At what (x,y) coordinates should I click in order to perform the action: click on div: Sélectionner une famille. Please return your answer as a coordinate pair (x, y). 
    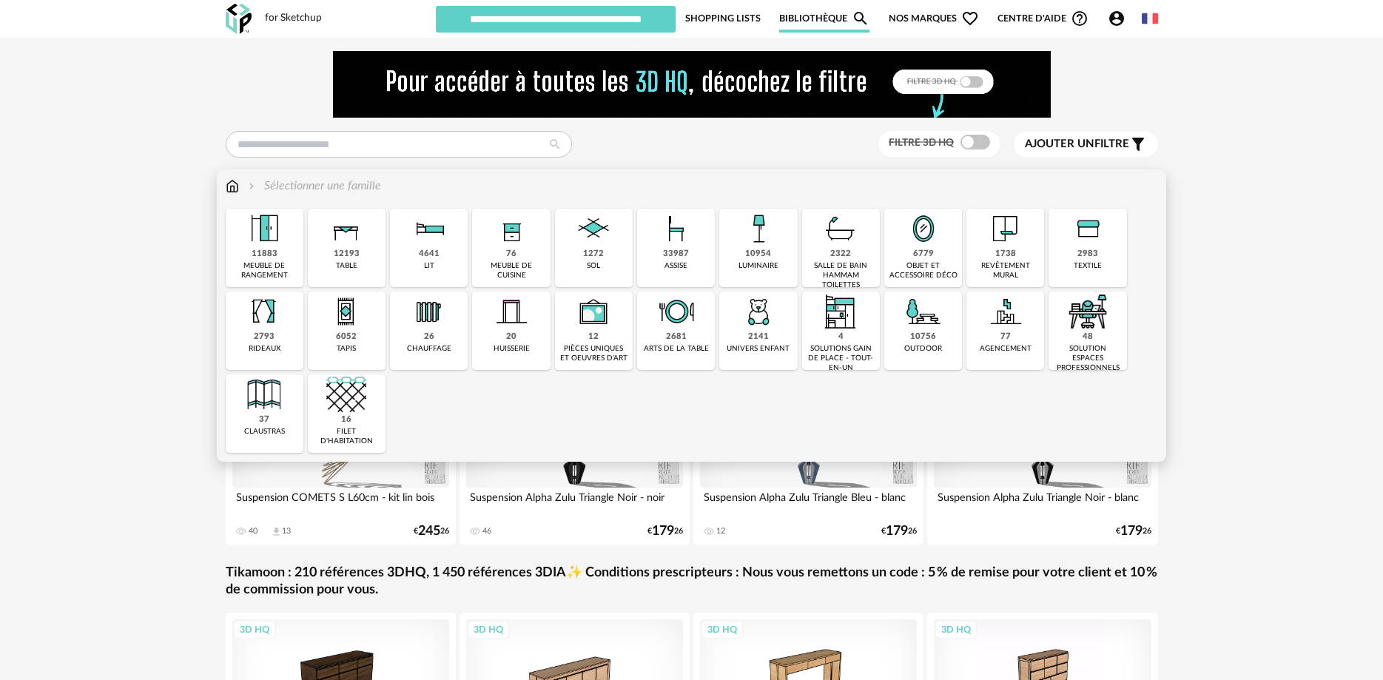
    Looking at the image, I should click on (313, 186).